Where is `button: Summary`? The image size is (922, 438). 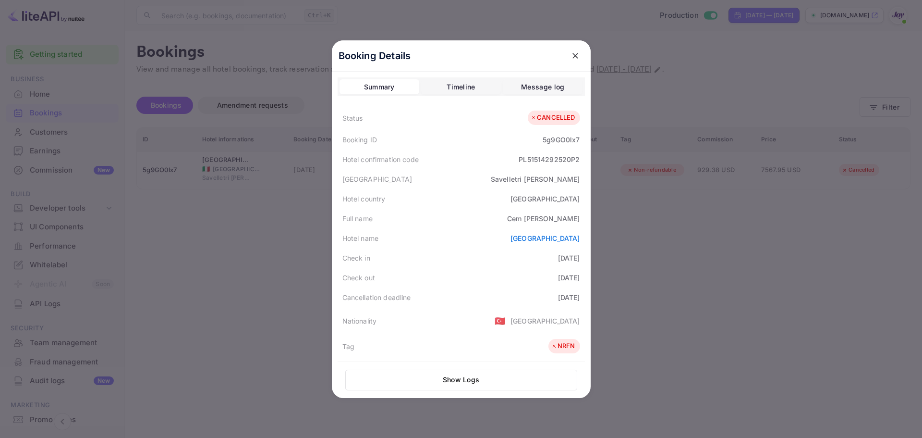 button: Summary is located at coordinates (380, 87).